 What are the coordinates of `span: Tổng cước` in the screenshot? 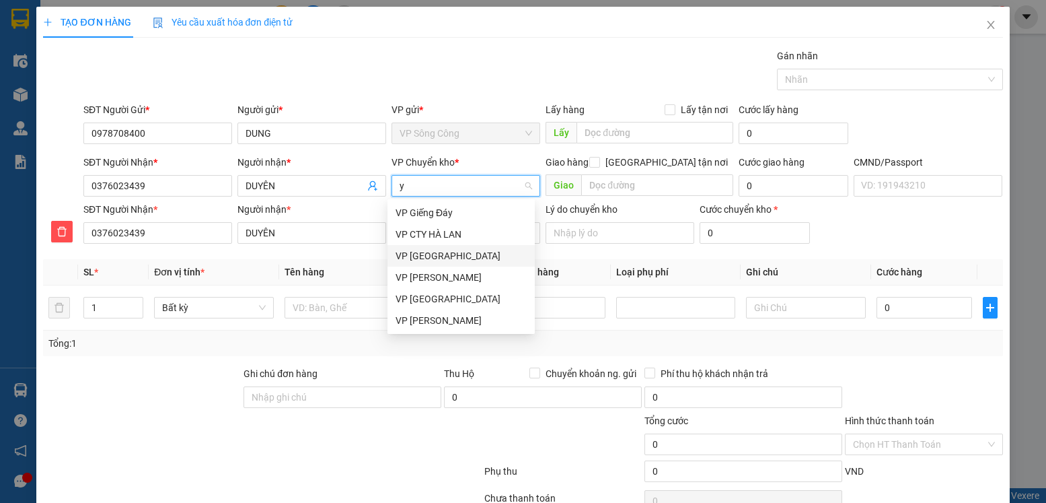 It's located at (666, 420).